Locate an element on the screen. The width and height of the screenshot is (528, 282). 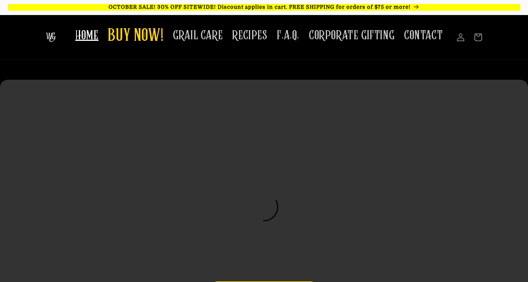
a: HOME is located at coordinates (87, 35).